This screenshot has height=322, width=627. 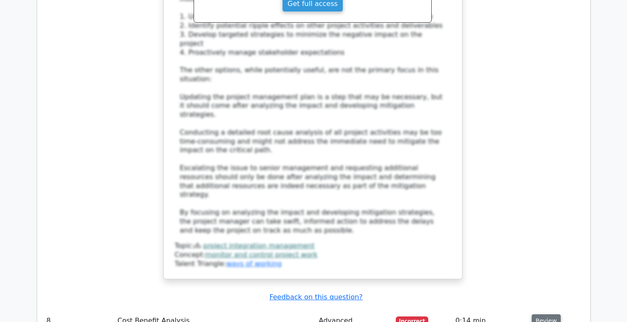 I want to click on div: Topic:, so click(x=313, y=246).